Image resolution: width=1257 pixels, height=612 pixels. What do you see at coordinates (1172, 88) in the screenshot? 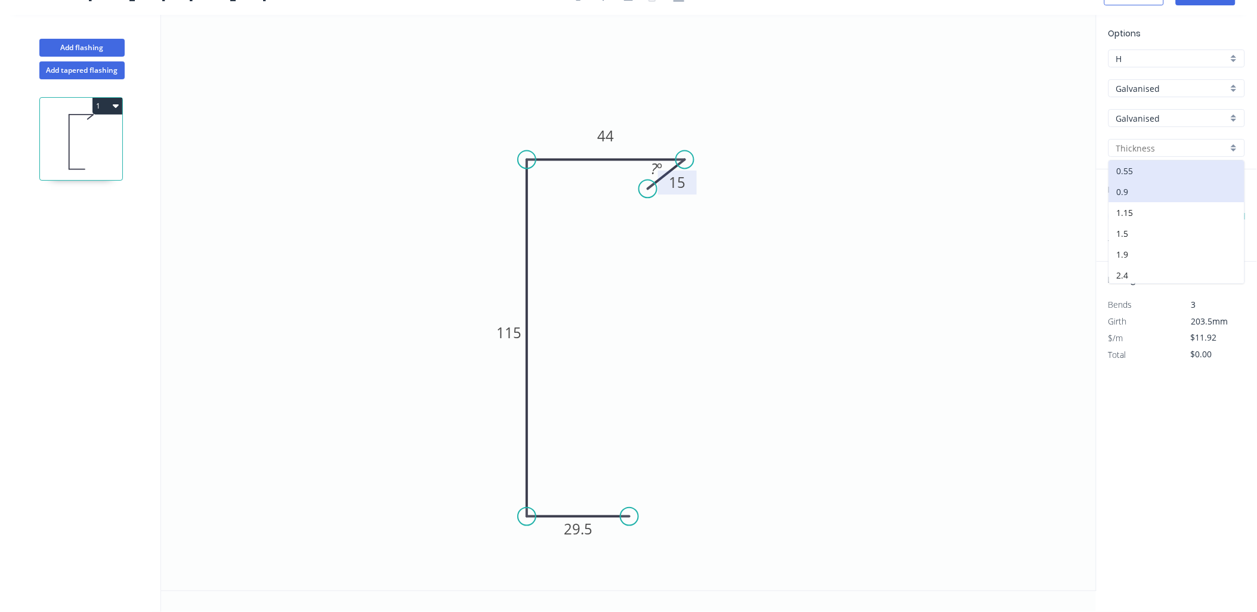
I see `input: Material` at bounding box center [1172, 88].